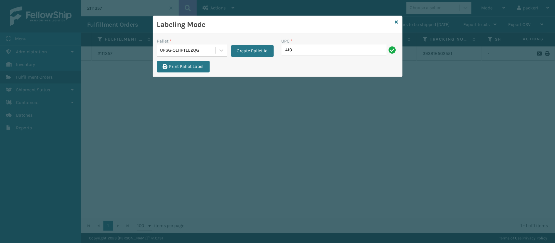  What do you see at coordinates (287, 41) in the screenshot?
I see `label: UPC` at bounding box center [287, 41].